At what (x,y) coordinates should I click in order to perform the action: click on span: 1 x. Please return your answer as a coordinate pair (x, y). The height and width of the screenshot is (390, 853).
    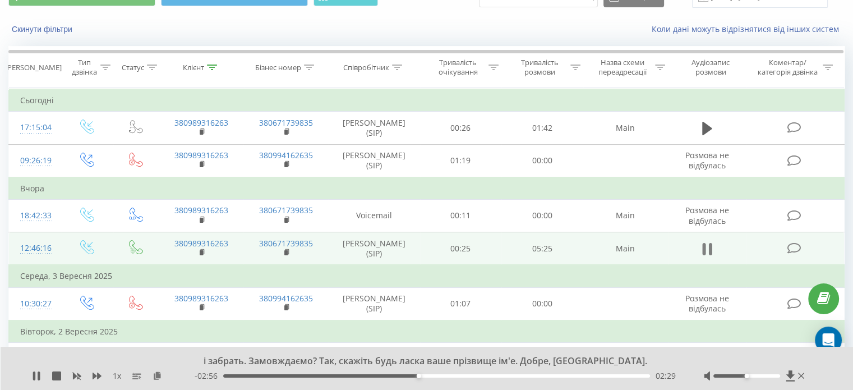
    Looking at the image, I should click on (117, 376).